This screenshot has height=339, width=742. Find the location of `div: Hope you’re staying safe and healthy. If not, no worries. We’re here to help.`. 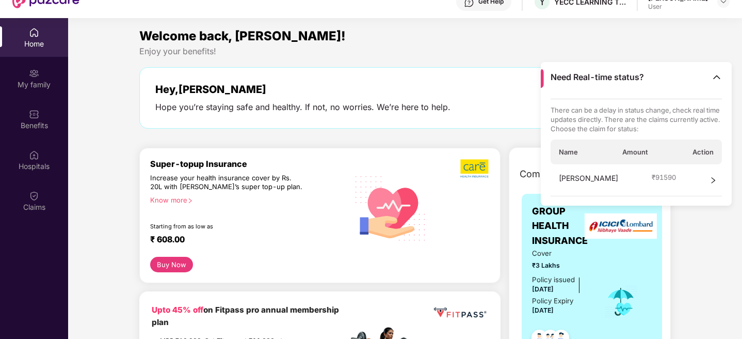

div: Hope you’re staying safe and healthy. If not, no worries. We’re here to help. is located at coordinates (303, 107).